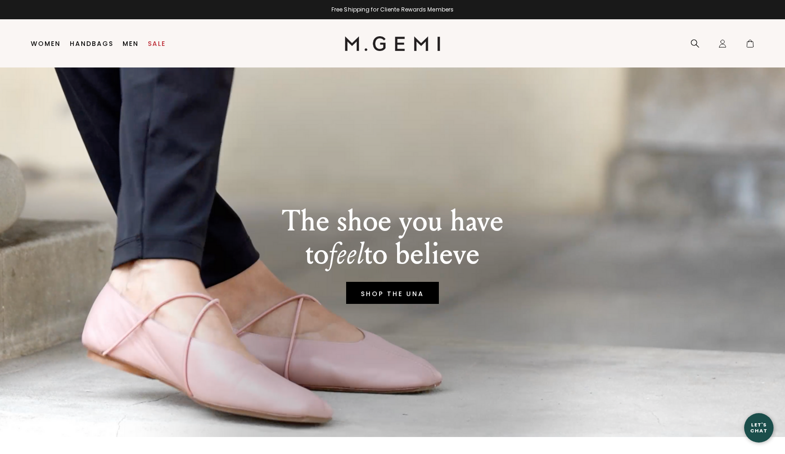 The width and height of the screenshot is (785, 454). Describe the element at coordinates (392, 44) in the screenshot. I see `img: M.Gemi` at that location.